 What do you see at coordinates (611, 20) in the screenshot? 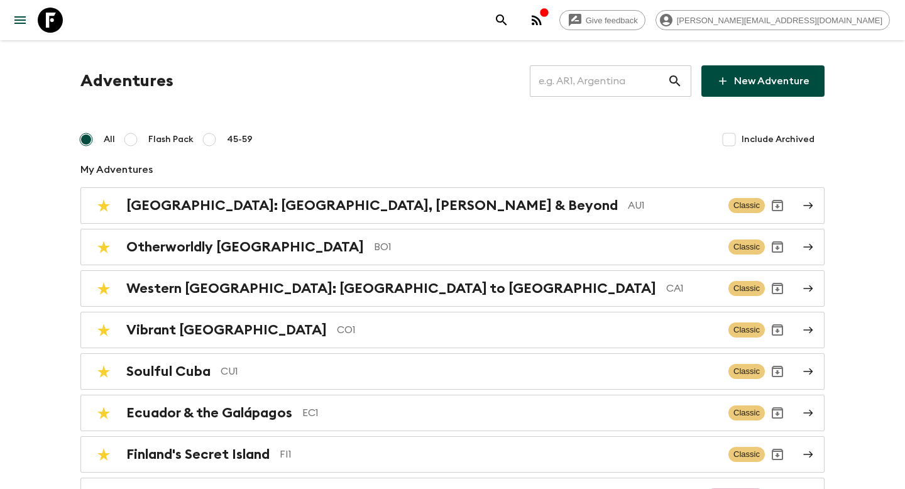
I see `span: Give feedback` at bounding box center [611, 20].